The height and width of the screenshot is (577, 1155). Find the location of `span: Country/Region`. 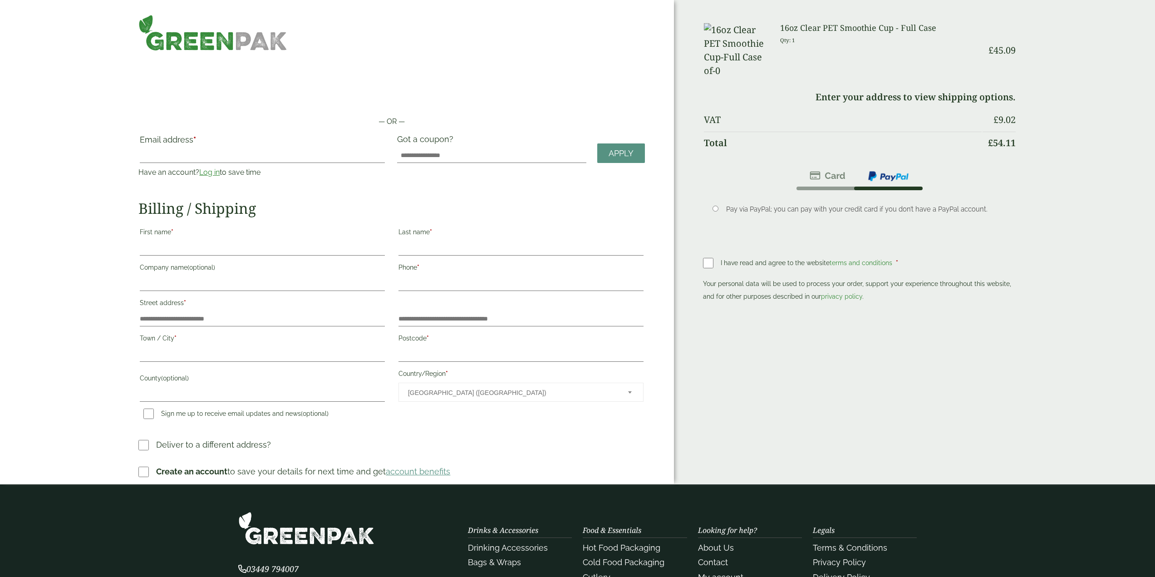

span: Country/Region is located at coordinates (521, 392).